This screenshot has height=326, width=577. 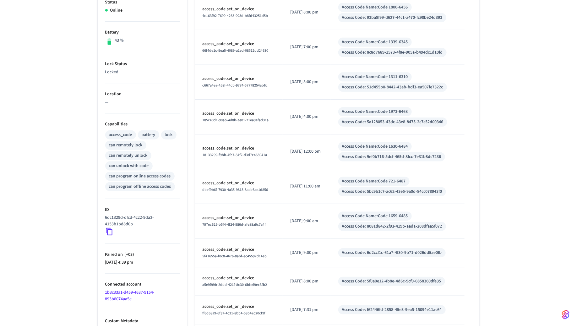 I want to click on span: 18133299-f9bb-4fc7-84f2-d3d7c465041a, so click(x=235, y=155).